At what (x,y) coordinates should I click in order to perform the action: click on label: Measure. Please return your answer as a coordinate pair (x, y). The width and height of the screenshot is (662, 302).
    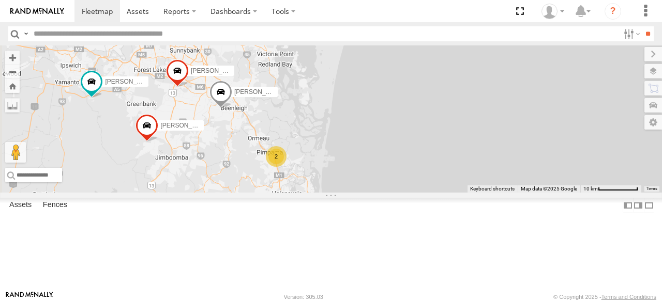
    Looking at the image, I should click on (12, 105).